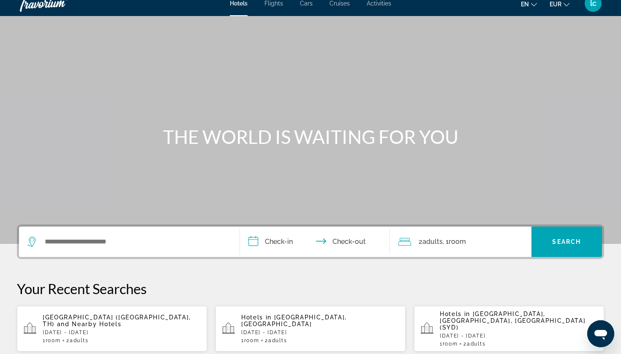 The height and width of the screenshot is (354, 621). What do you see at coordinates (454, 242) in the screenshot?
I see `span: , 1` at bounding box center [454, 242].